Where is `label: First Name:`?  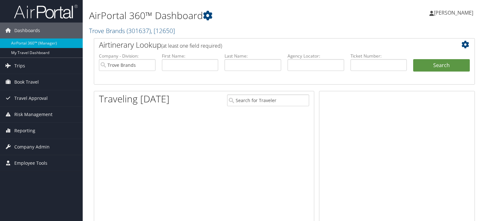
label: First Name: is located at coordinates (190, 56).